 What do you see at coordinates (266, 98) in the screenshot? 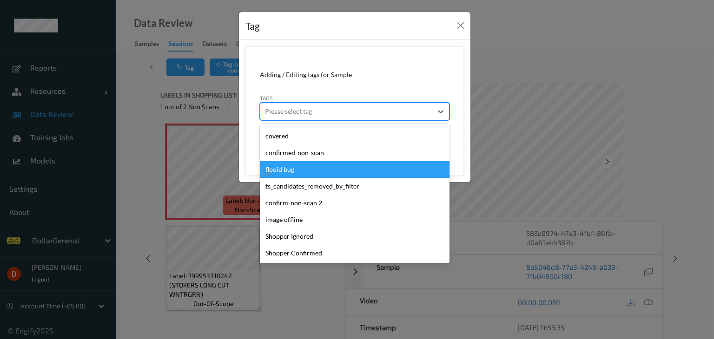
I see `label: Tags` at bounding box center [266, 98].